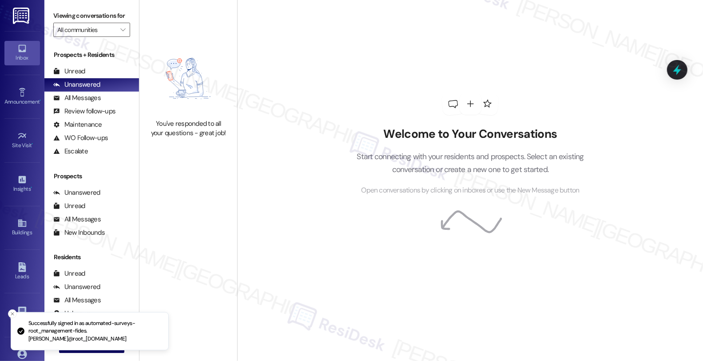 Image resolution: width=703 pixels, height=361 pixels. I want to click on div: Prospects, so click(91, 176).